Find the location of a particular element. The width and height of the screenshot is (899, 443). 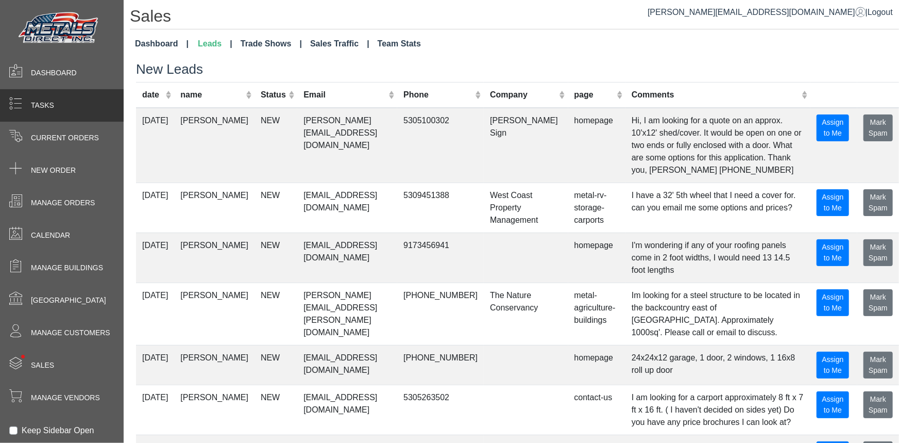

div: date is located at coordinates (153, 95).